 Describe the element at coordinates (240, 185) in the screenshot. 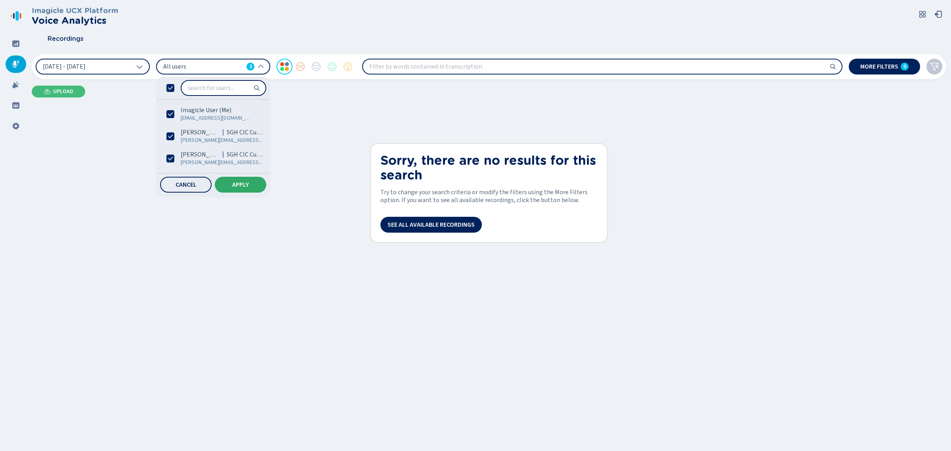

I see `button: Apply` at that location.